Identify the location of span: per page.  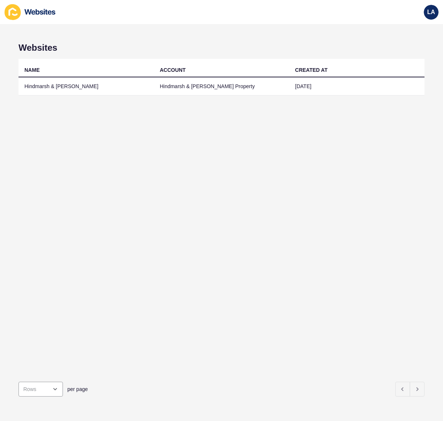
(77, 389).